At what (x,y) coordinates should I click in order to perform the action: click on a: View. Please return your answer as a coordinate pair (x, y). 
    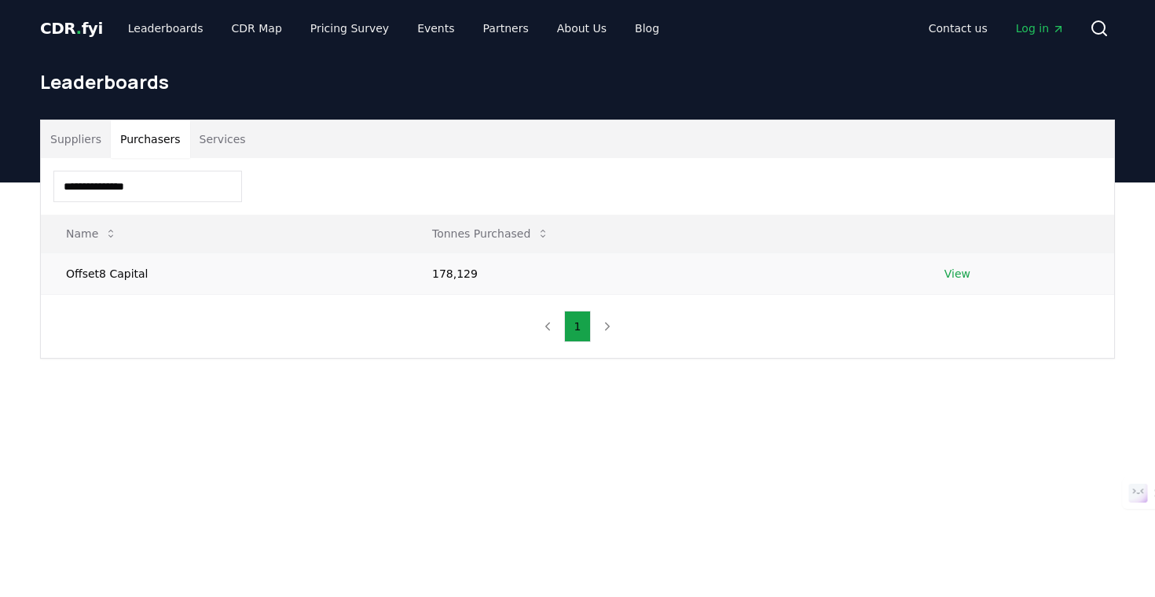
    Looking at the image, I should click on (957, 274).